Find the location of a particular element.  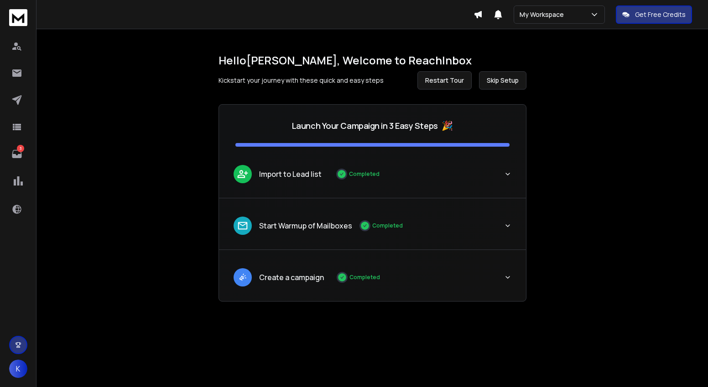

span: Skip Setup is located at coordinates (503, 80).